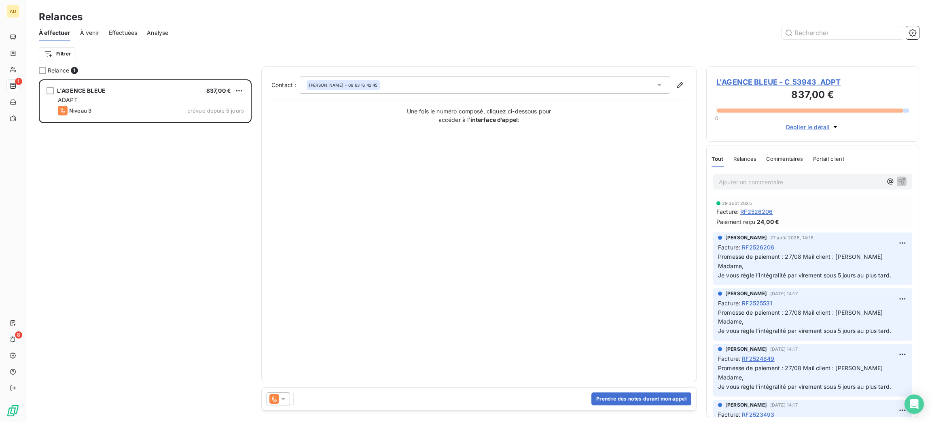  I want to click on span: Analyse, so click(157, 33).